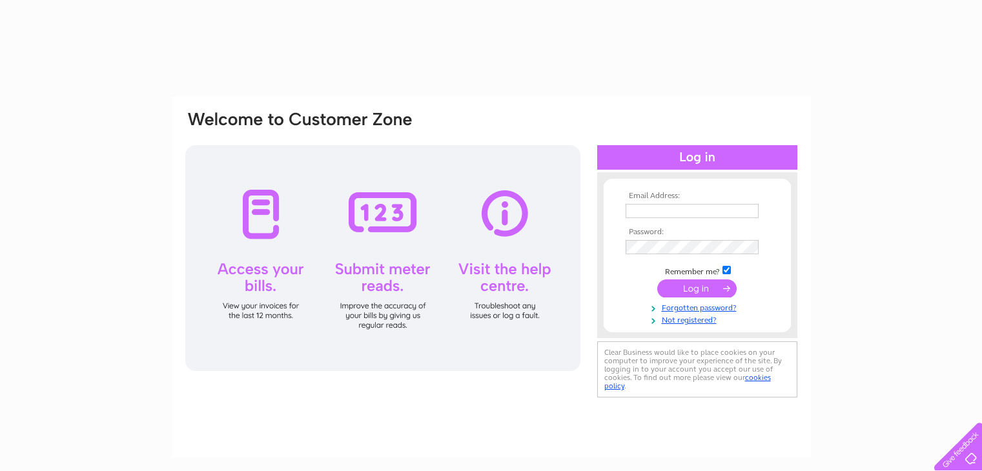  I want to click on div: Clear Business would like to place cookies on your computer to improve your experience of the sit..., so click(697, 369).